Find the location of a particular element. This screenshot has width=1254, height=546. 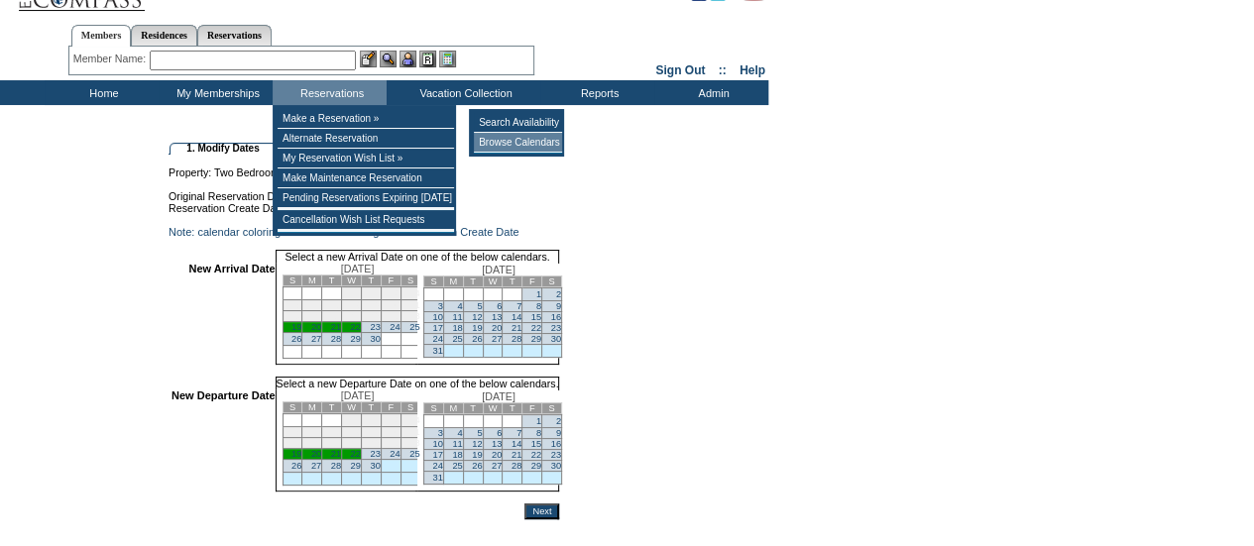

a: 15 is located at coordinates (536, 317).